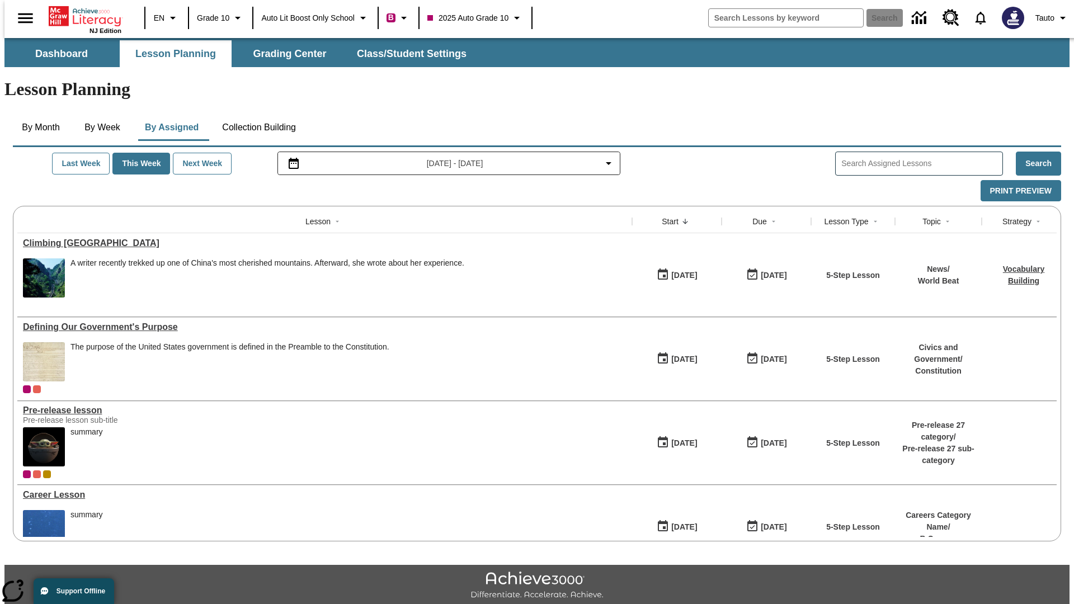 This screenshot has width=1074, height=604. I want to click on button: By Week, so click(102, 128).